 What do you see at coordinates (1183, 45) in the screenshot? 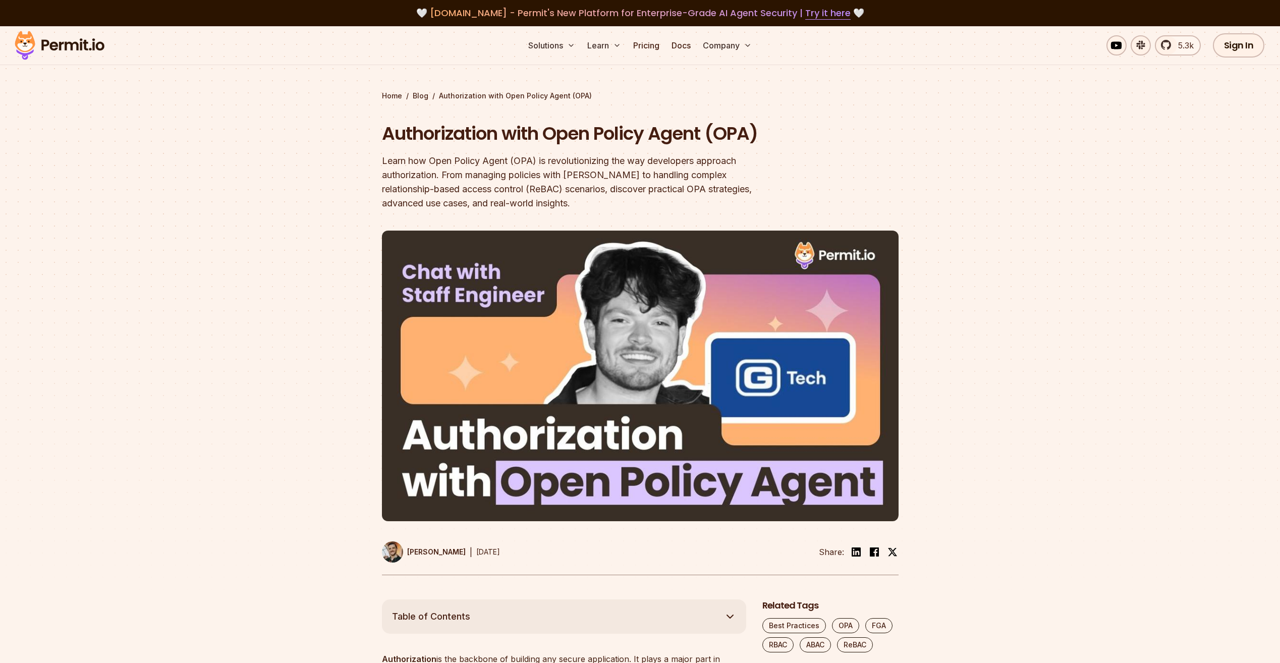
I see `span: 5.3k` at bounding box center [1183, 45].